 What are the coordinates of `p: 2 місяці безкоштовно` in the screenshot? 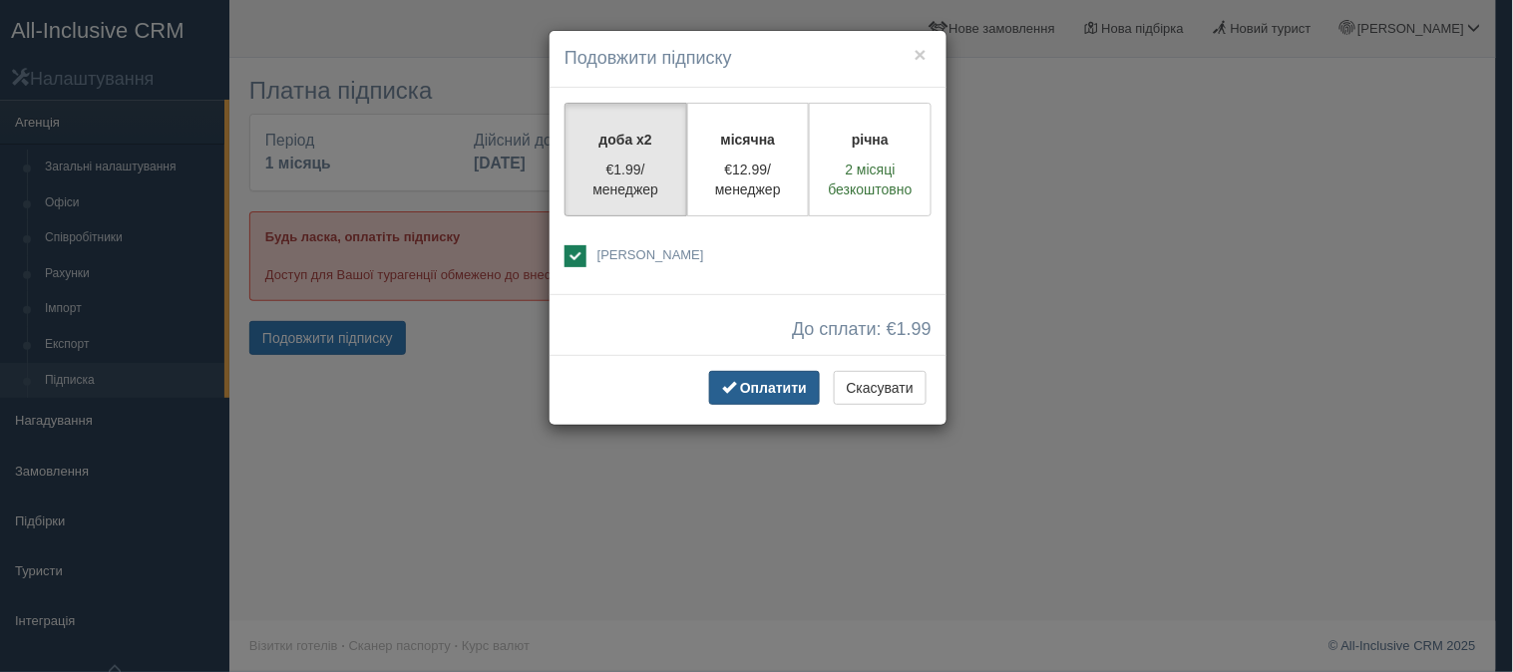 It's located at (870, 180).